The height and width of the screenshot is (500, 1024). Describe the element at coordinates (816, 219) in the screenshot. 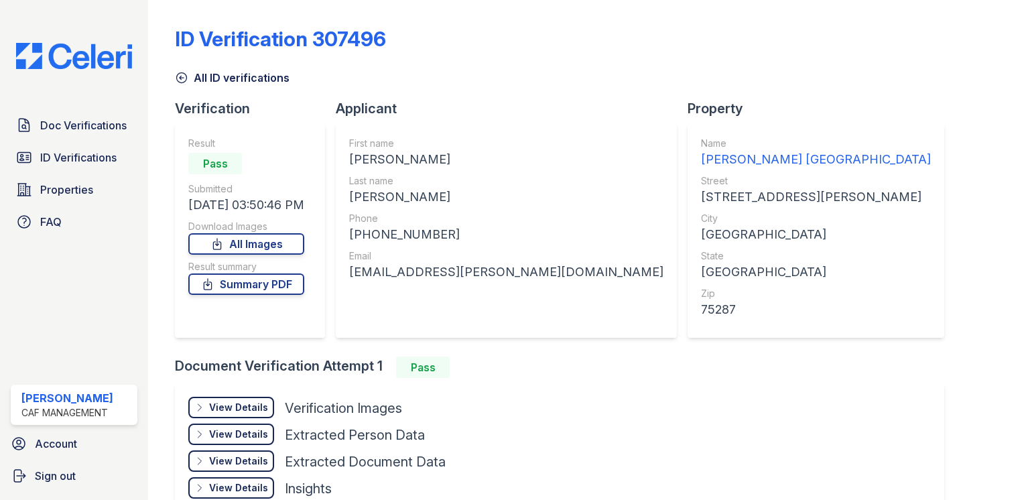

I see `div: City` at that location.